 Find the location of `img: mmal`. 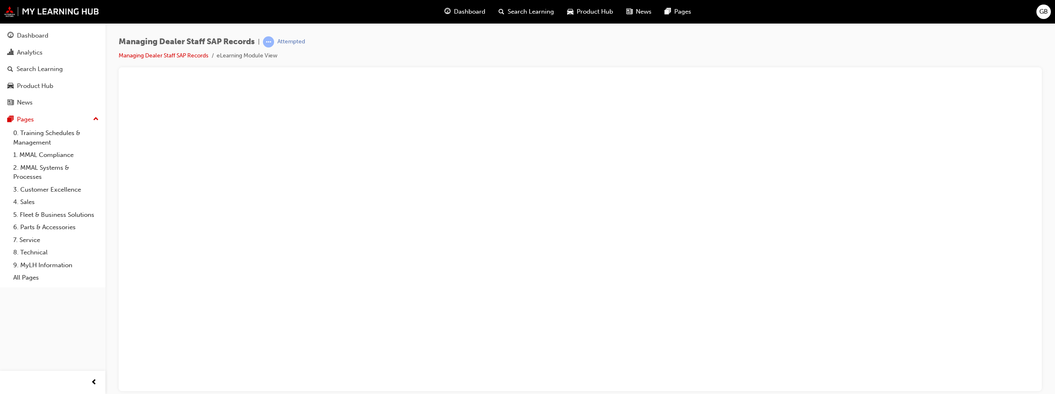

img: mmal is located at coordinates (52, 12).